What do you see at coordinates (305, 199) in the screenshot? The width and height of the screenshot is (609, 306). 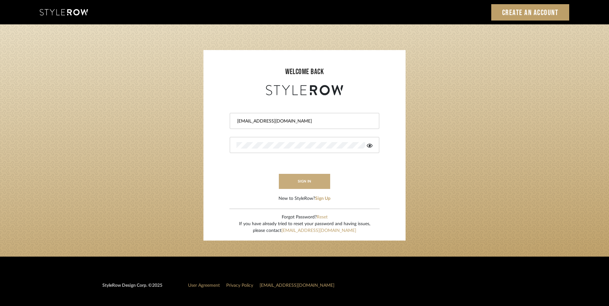 I see `div: New to StyleRow?` at bounding box center [305, 199].